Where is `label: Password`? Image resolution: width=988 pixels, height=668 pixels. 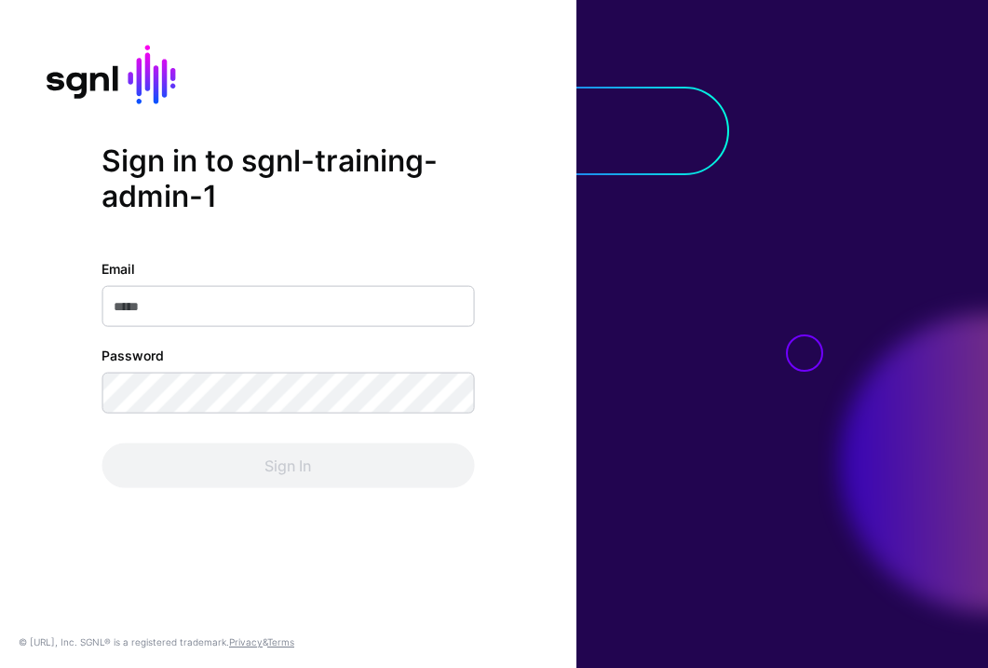
label: Password is located at coordinates (132, 355).